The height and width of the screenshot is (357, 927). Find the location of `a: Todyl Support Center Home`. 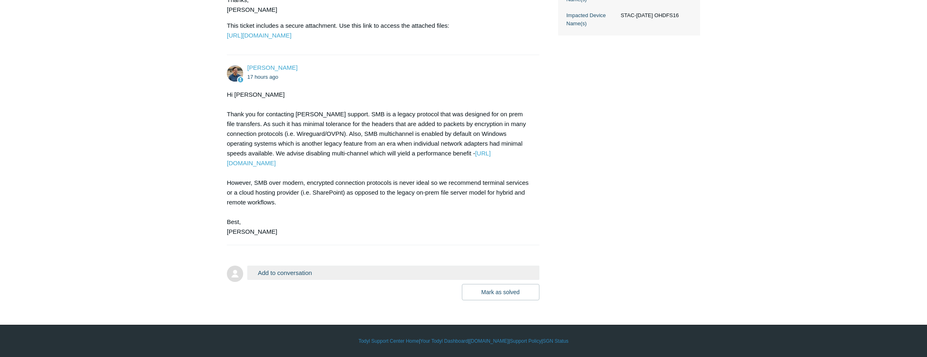

a: Todyl Support Center Home is located at coordinates (389, 341).